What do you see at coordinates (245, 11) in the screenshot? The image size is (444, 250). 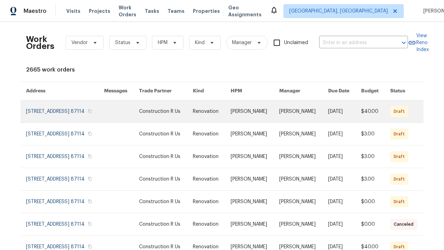 I see `span: Geo Assignments` at bounding box center [245, 11].